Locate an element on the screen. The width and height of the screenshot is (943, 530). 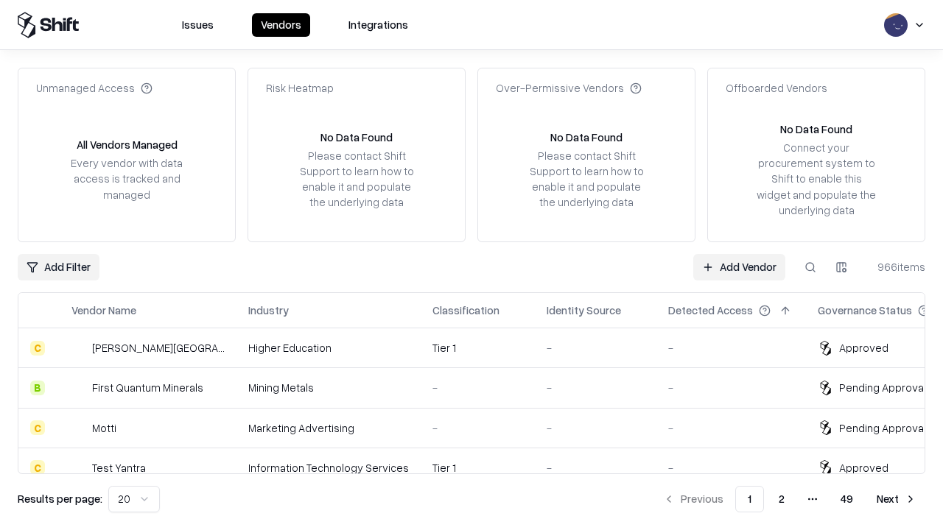
button: Vendors is located at coordinates (281, 25).